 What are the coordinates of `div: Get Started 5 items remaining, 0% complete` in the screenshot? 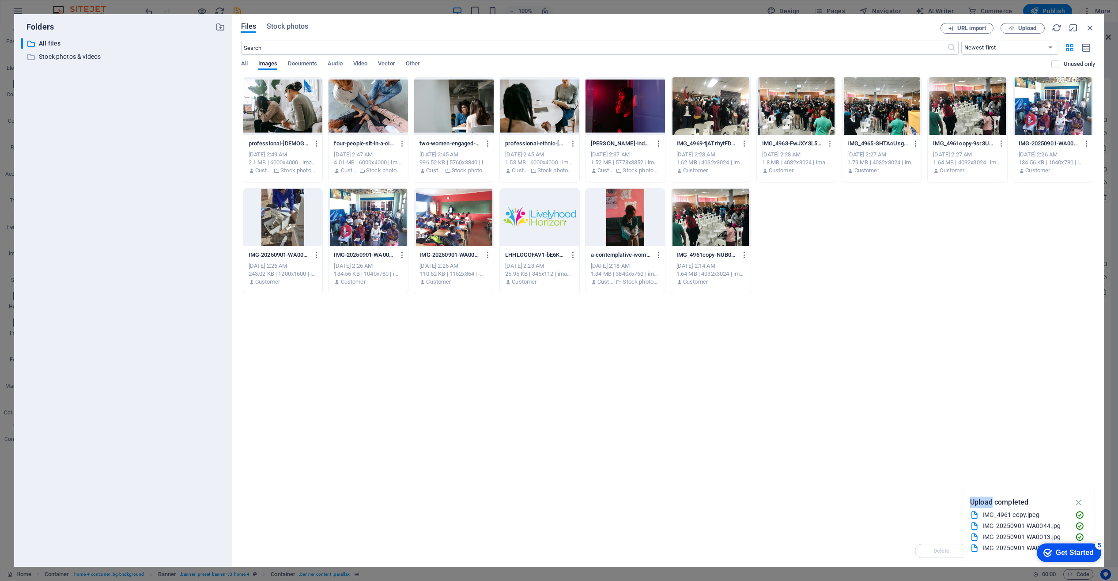 It's located at (39, 14).